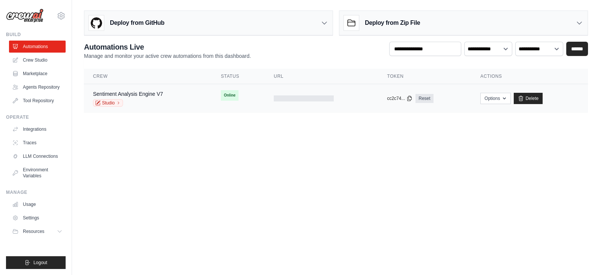  Describe the element at coordinates (400, 98) in the screenshot. I see `button: cc2c74...` at that location.